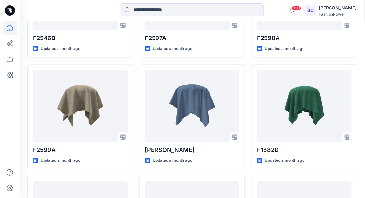 This screenshot has height=198, width=365. I want to click on div: FashionPower, so click(338, 14).